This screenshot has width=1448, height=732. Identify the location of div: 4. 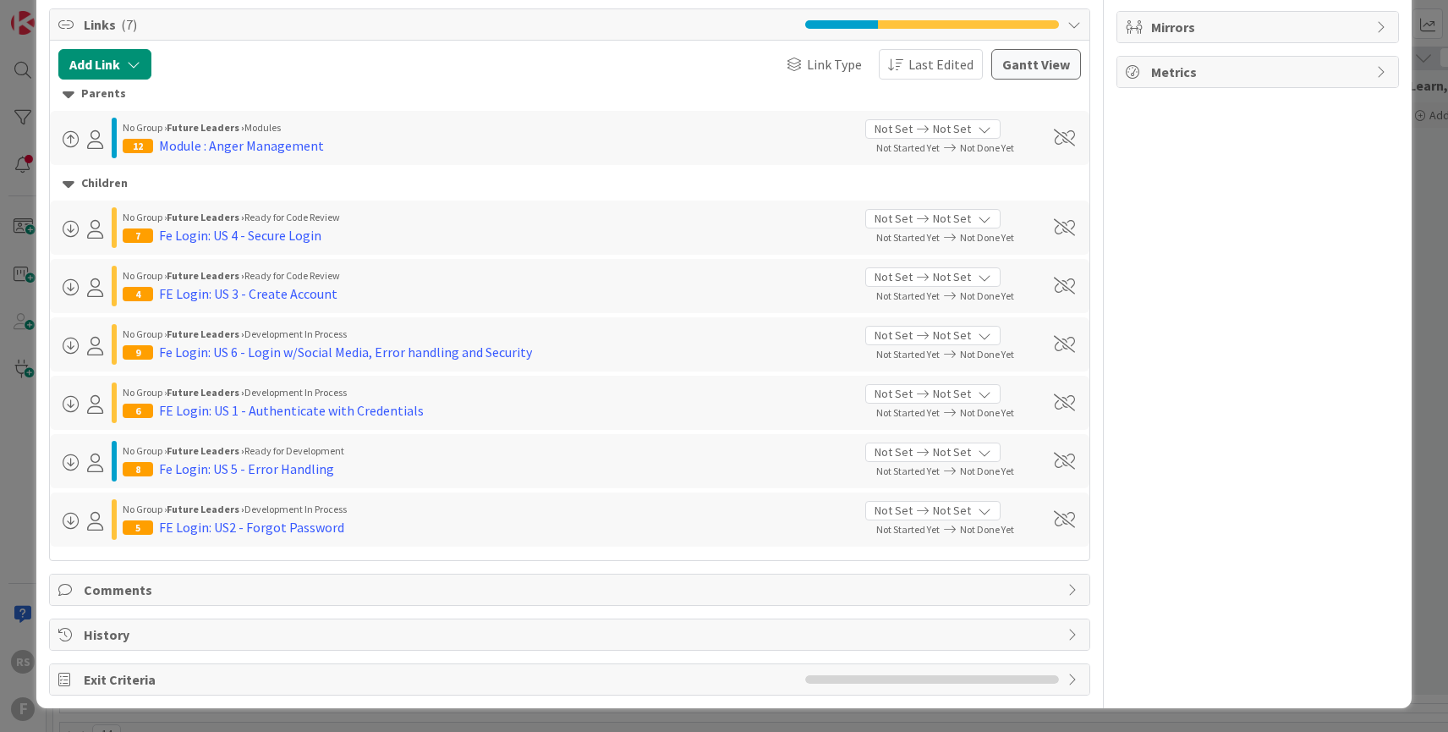
(138, 294).